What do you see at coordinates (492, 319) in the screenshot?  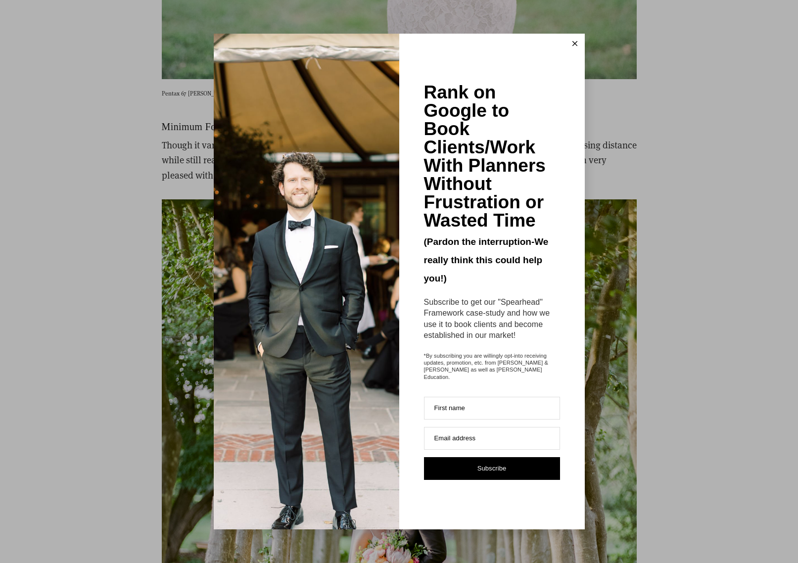 I see `div: Subscribe to get our "Spearhead" Framework case-study and how we use it to book clients and becom...` at bounding box center [492, 319].